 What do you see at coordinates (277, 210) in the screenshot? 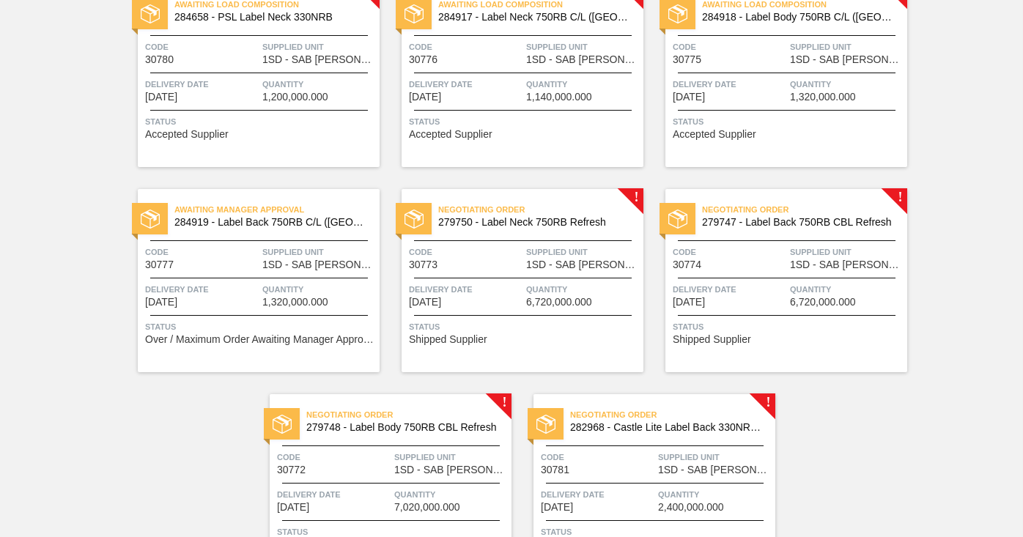
I see `span: Awaiting Manager Approval` at bounding box center [277, 210].